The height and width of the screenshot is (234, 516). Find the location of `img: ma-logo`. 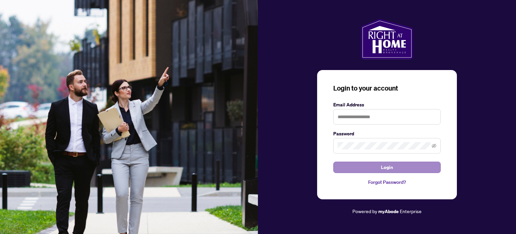

img: ma-logo is located at coordinates (387, 39).